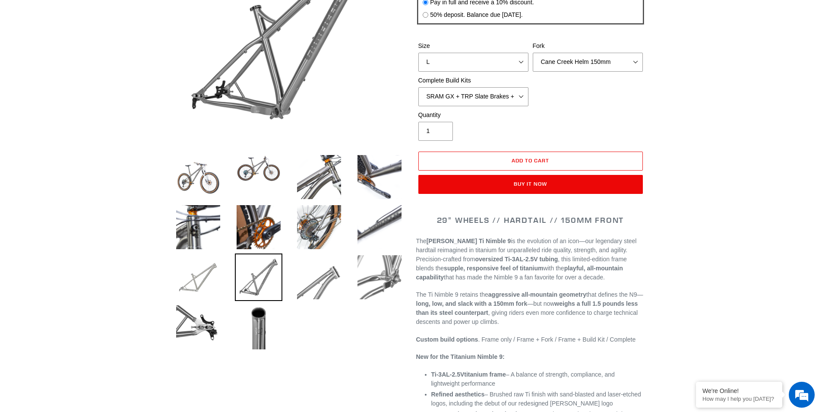 The width and height of the screenshot is (819, 412). What do you see at coordinates (472, 303) in the screenshot?
I see `strong: long, low, and slack with a 150mm fork` at bounding box center [472, 303].